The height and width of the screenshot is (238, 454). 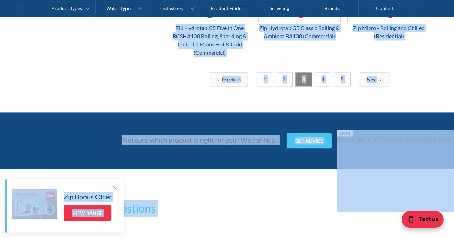 I want to click on div: Zip Micro - Boiling and Chilled (Residential), so click(x=389, y=32).